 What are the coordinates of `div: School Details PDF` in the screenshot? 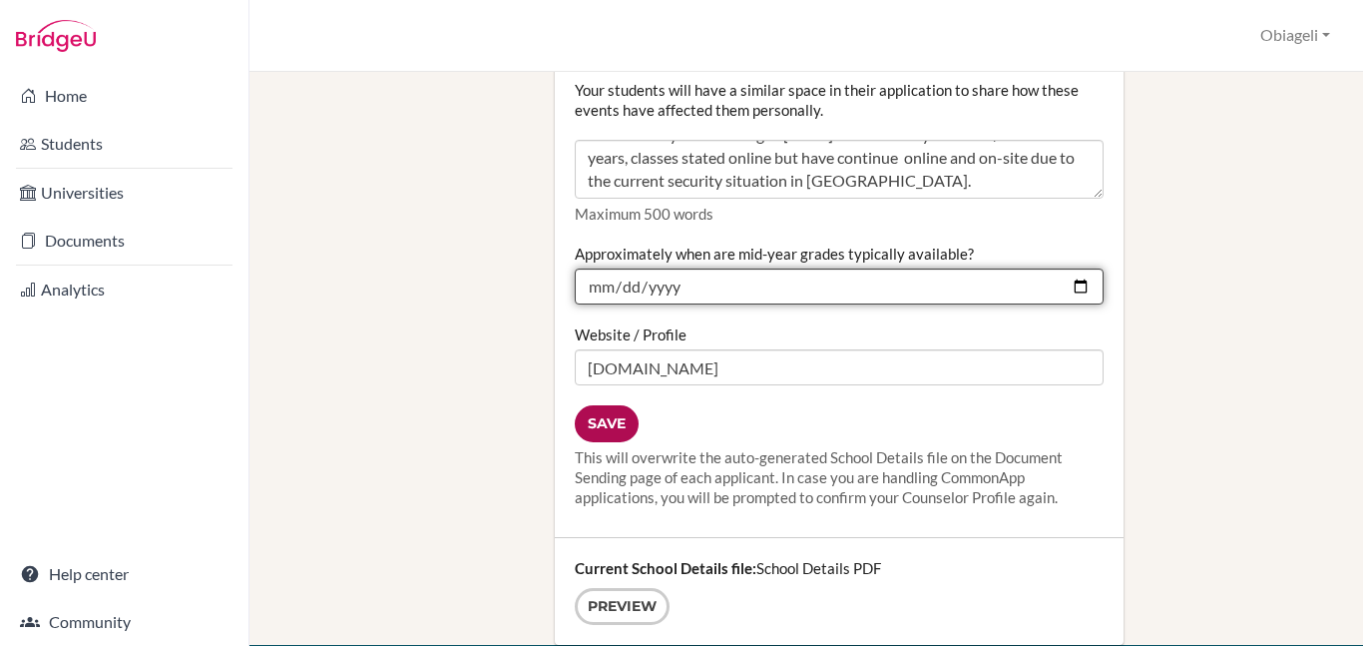 It's located at (839, 591).